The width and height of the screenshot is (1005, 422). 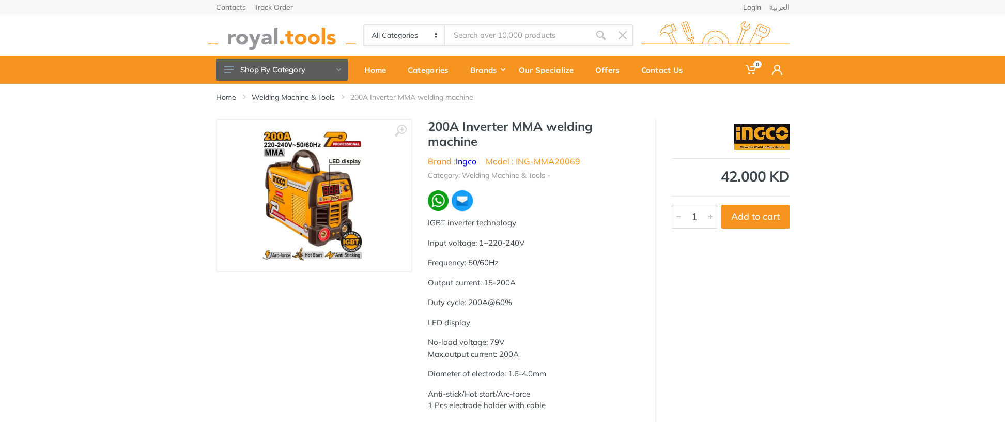 What do you see at coordinates (534, 243) in the screenshot?
I see `p: Input voltage: 1~220-240V` at bounding box center [534, 243].